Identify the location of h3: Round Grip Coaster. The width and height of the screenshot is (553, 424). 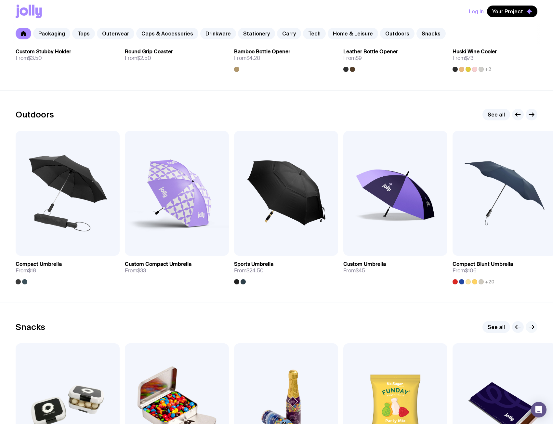
(149, 52).